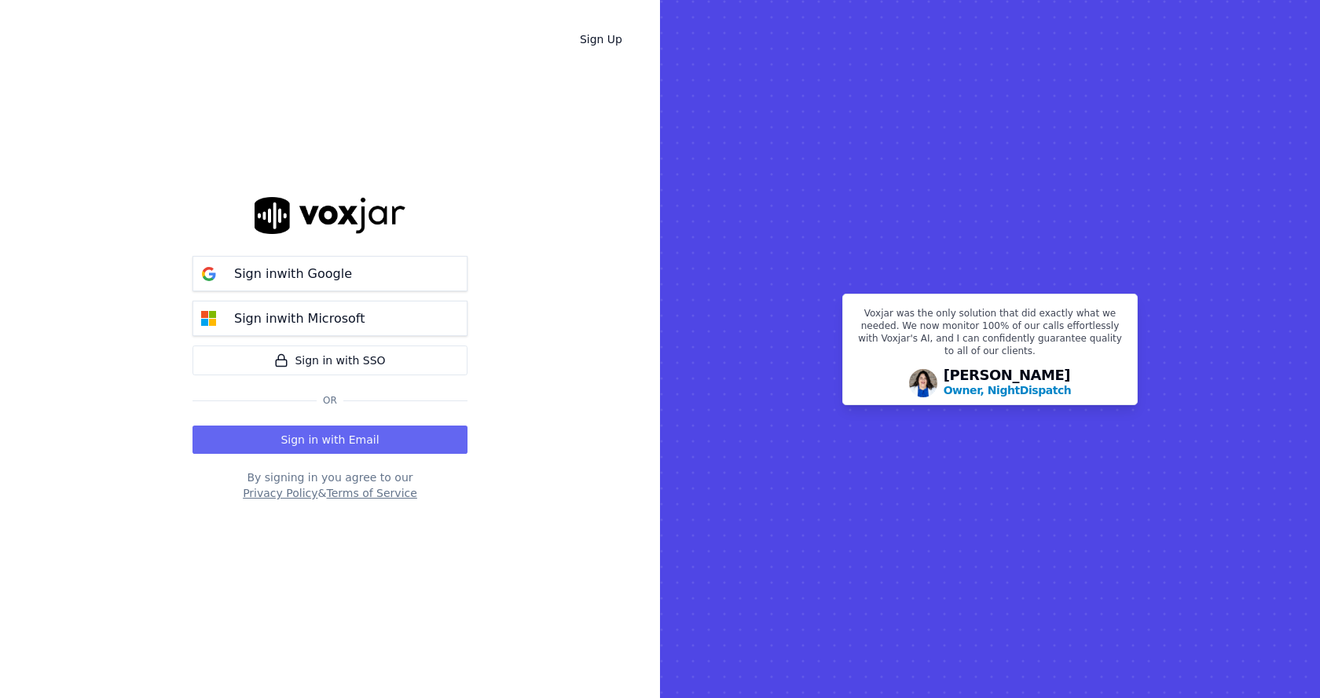  What do you see at coordinates (1007, 390) in the screenshot?
I see `p: Owner, NightDispatch` at bounding box center [1007, 390].